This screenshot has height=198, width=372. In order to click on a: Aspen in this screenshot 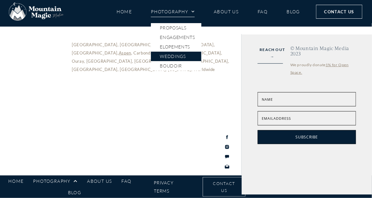, I will do `click(125, 53)`.